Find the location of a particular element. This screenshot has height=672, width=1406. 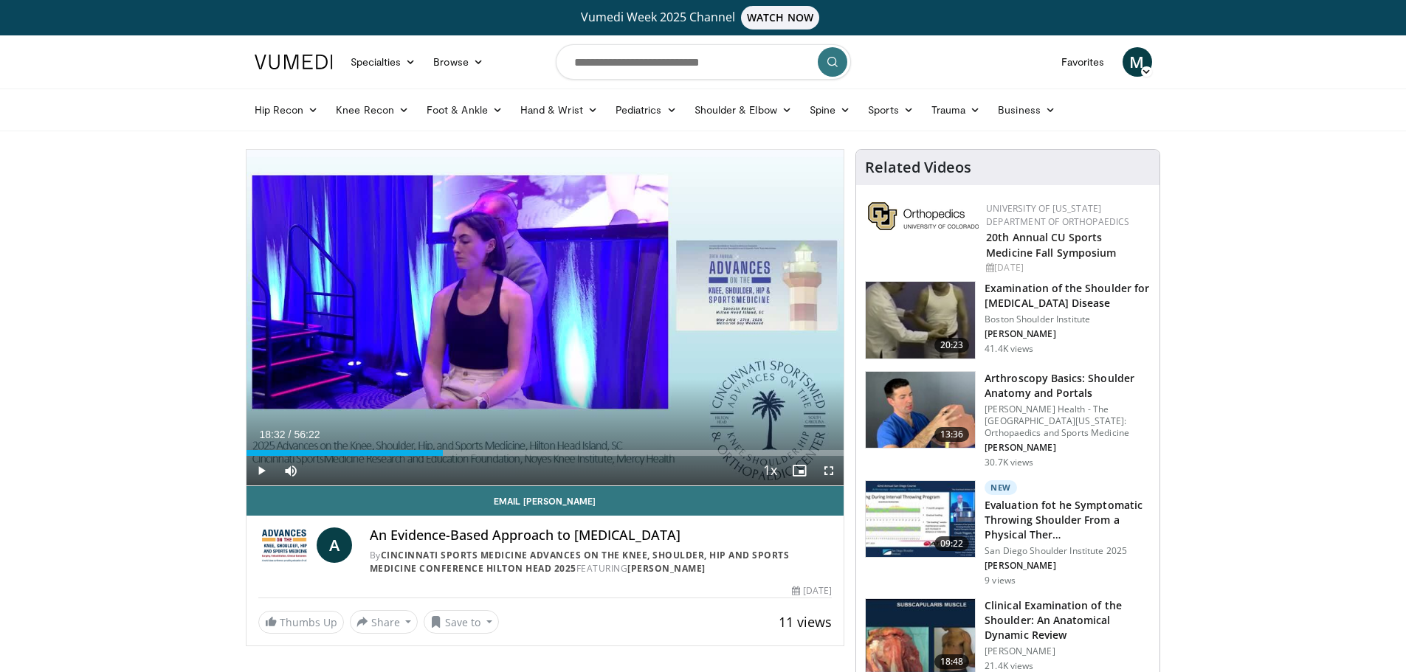

button: Share is located at coordinates (384, 622).